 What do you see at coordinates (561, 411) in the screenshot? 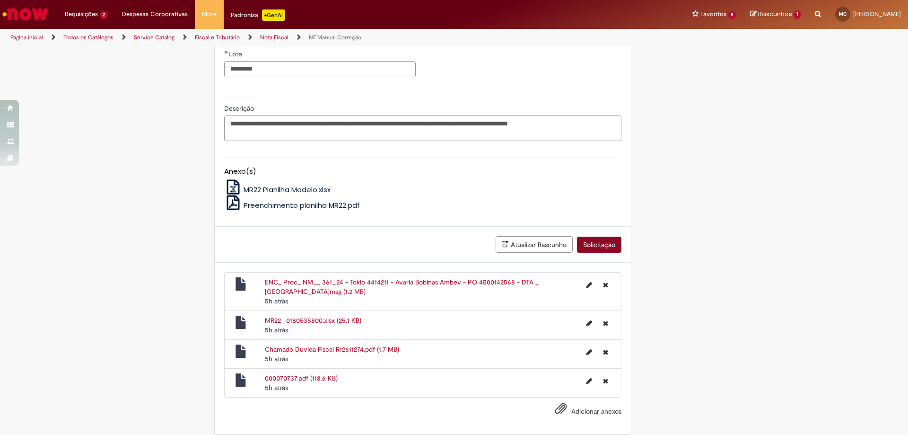
I see `button: Adicionar anexos` at bounding box center [561, 411].